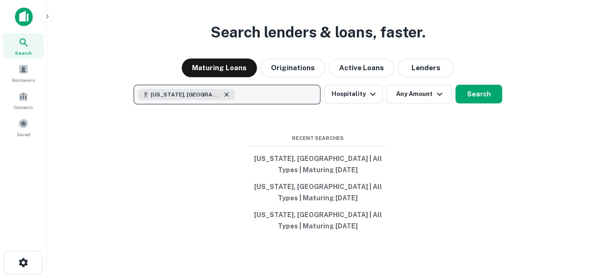 Image resolution: width=589 pixels, height=278 pixels. Describe the element at coordinates (23, 46) in the screenshot. I see `div: Search` at that location.